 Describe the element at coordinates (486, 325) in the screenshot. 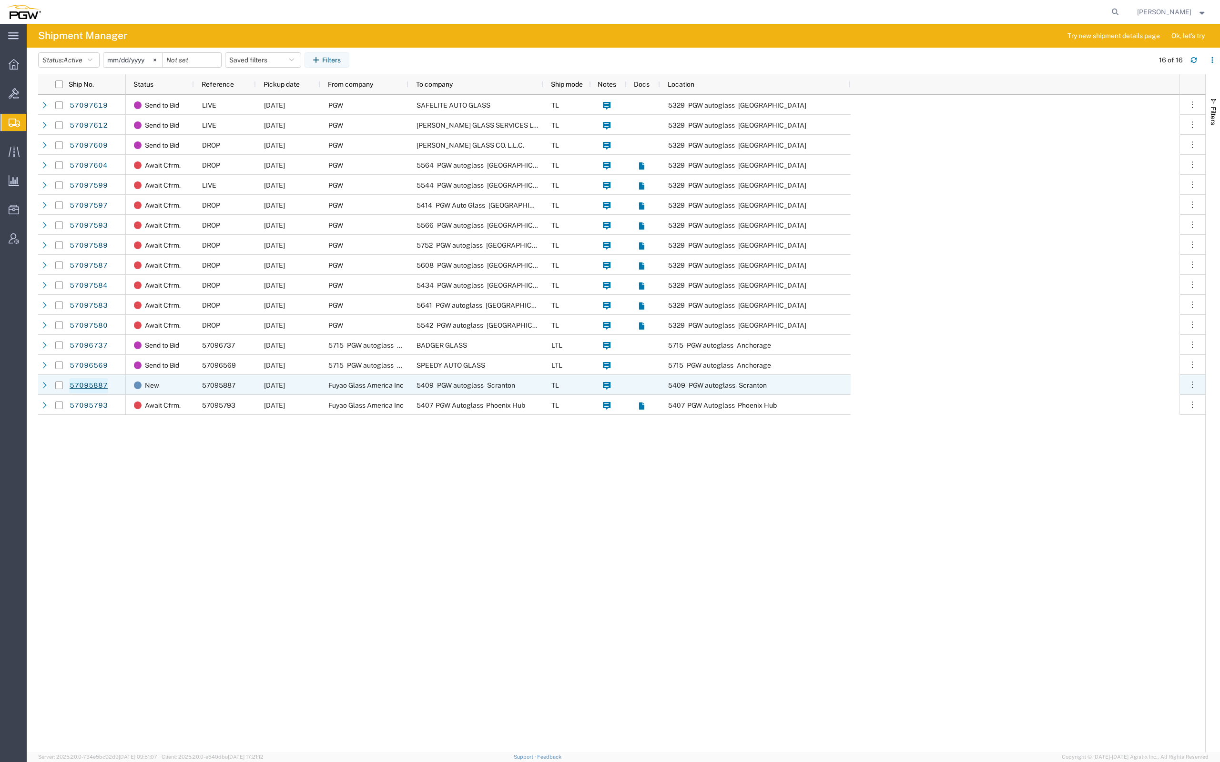

I see `span: 5542 - PGW autoglass - N Charleston` at that location.